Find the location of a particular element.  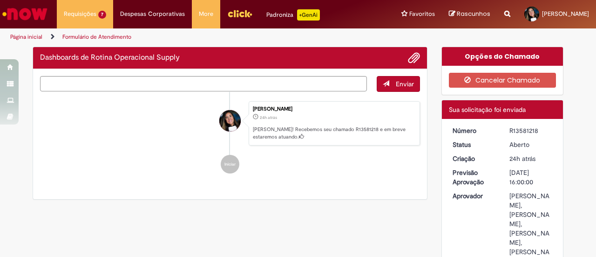

a: Formulário de Atendimento is located at coordinates (97, 37).